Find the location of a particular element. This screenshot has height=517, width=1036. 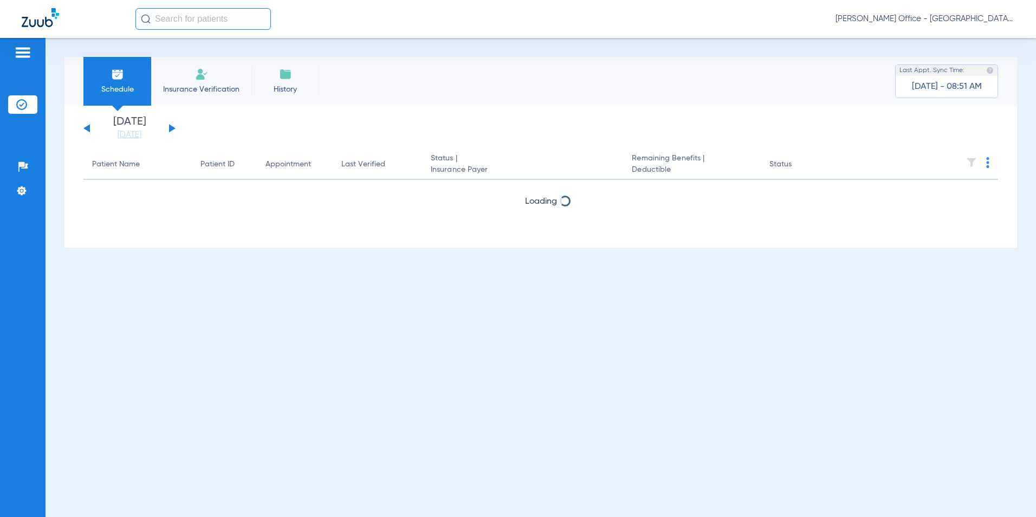

span: Deductible is located at coordinates (691, 170).